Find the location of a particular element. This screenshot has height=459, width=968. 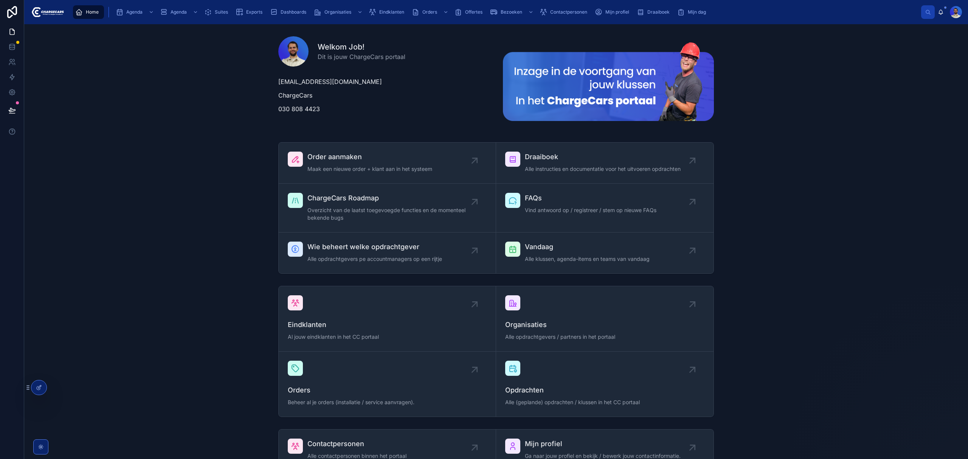

a: Exports is located at coordinates (250, 12).